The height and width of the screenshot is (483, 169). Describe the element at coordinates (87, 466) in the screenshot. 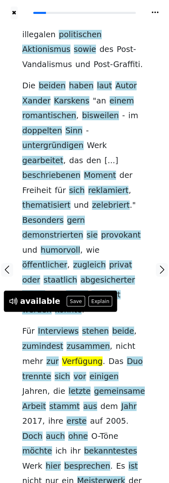

I see `span: besprechen` at that location.